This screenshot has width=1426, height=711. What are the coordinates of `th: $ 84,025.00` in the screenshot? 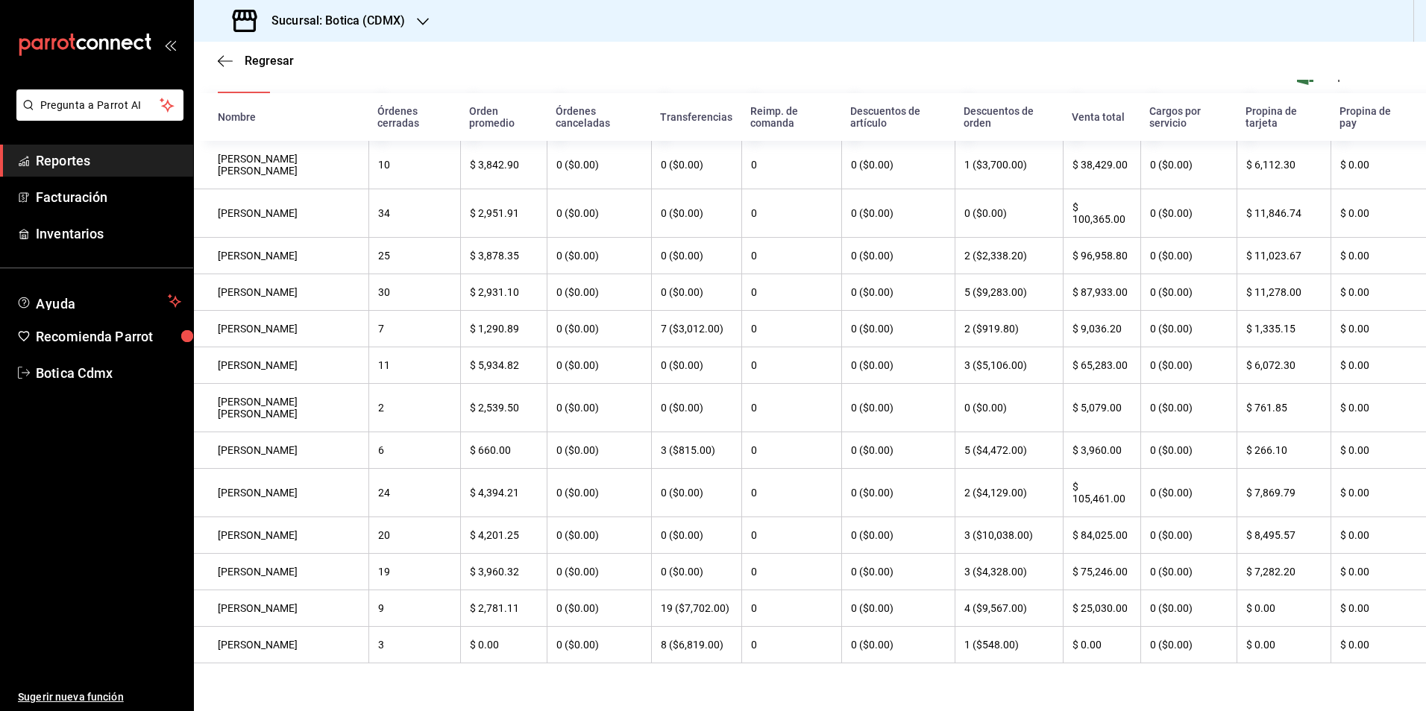 It's located at (1101, 535).